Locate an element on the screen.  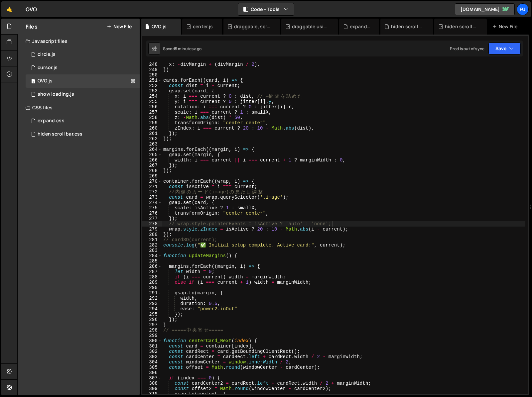
div: 272 is located at coordinates (152, 192).